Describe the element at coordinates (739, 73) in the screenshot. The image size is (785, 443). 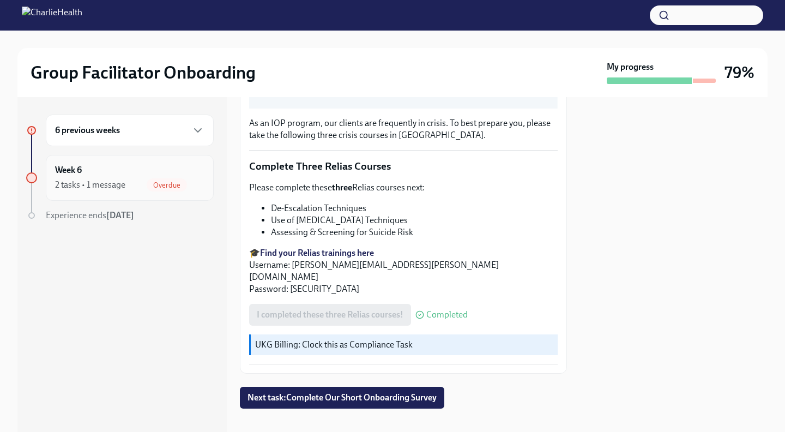
I see `h3: 79%` at that location.